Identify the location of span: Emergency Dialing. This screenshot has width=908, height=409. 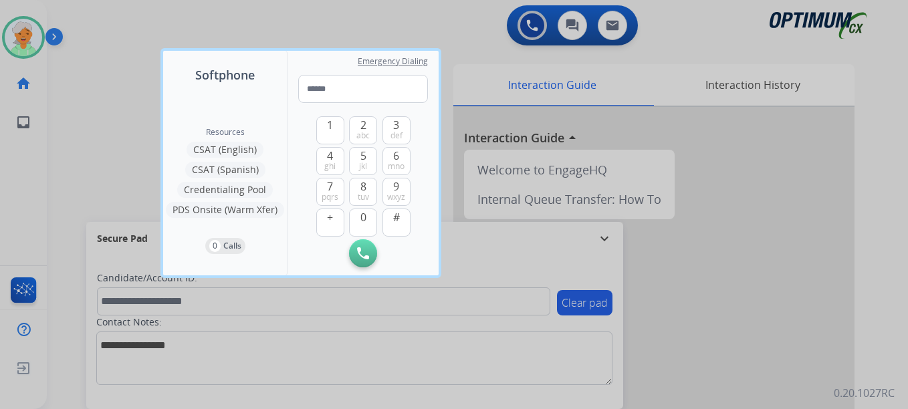
(392, 61).